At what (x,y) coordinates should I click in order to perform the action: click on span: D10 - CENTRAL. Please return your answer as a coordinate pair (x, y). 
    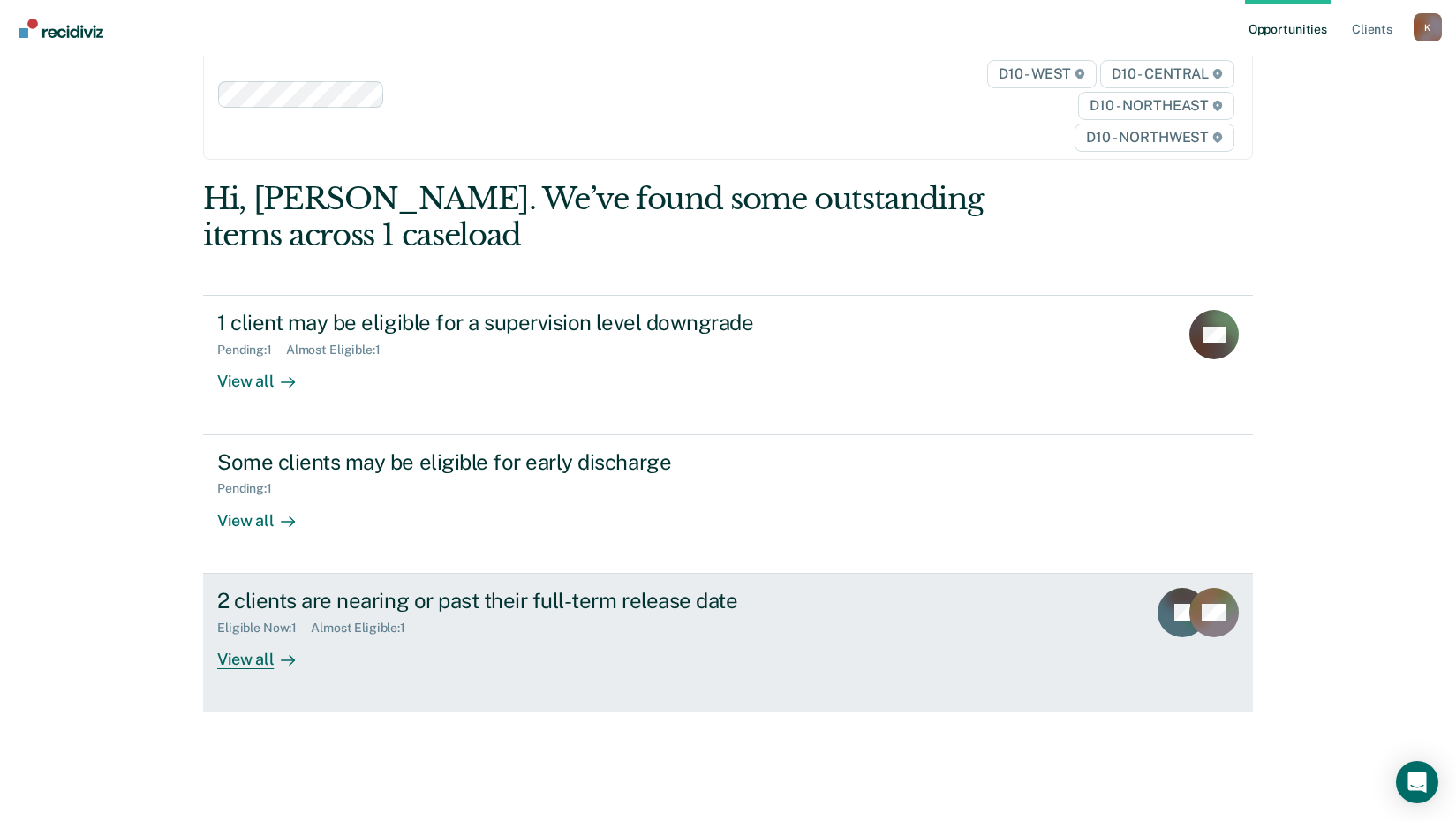
    Looking at the image, I should click on (1168, 74).